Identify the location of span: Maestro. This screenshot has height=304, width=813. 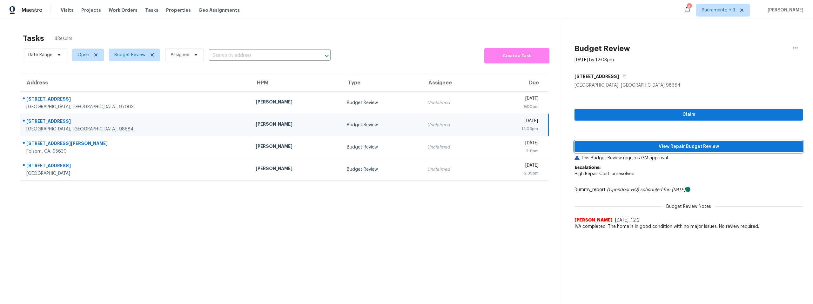
(32, 10).